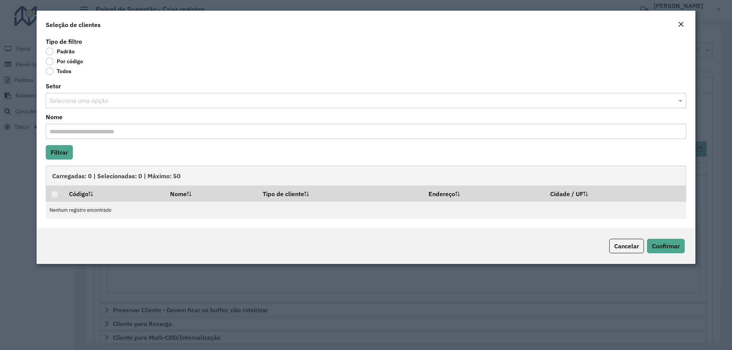  Describe the element at coordinates (64, 61) in the screenshot. I see `label: Por código` at that location.